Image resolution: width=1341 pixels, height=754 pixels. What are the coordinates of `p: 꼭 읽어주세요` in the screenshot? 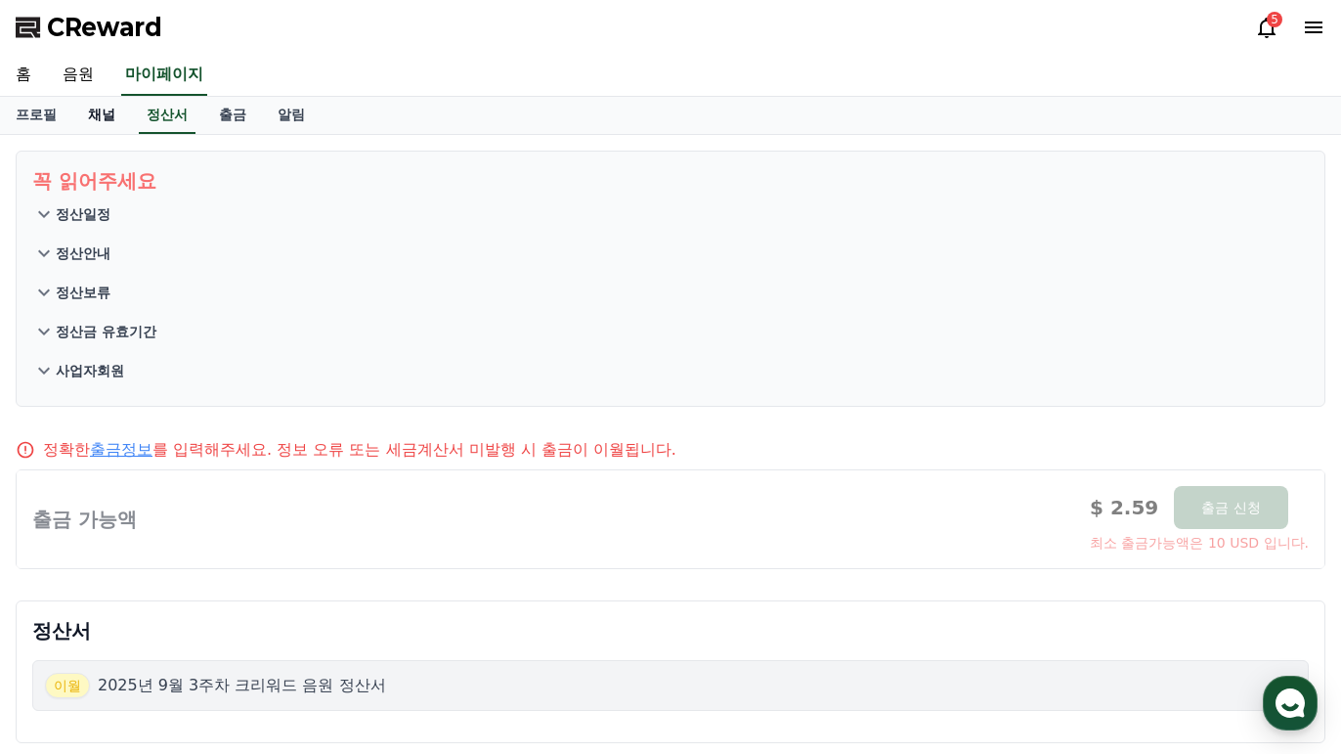 It's located at (671, 181).